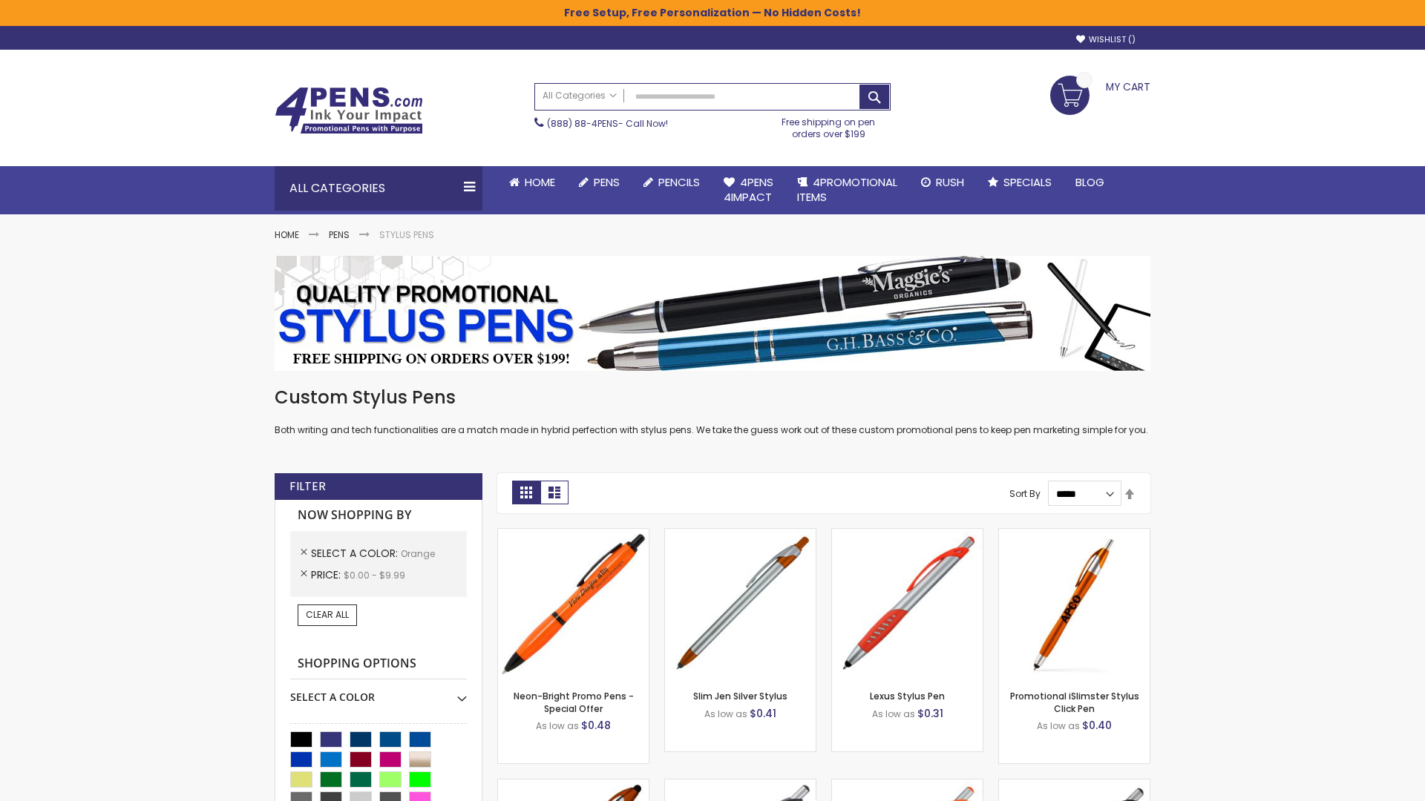  Describe the element at coordinates (740, 534) in the screenshot. I see `a: Slim Jen Silver Stylus-Orange` at that location.